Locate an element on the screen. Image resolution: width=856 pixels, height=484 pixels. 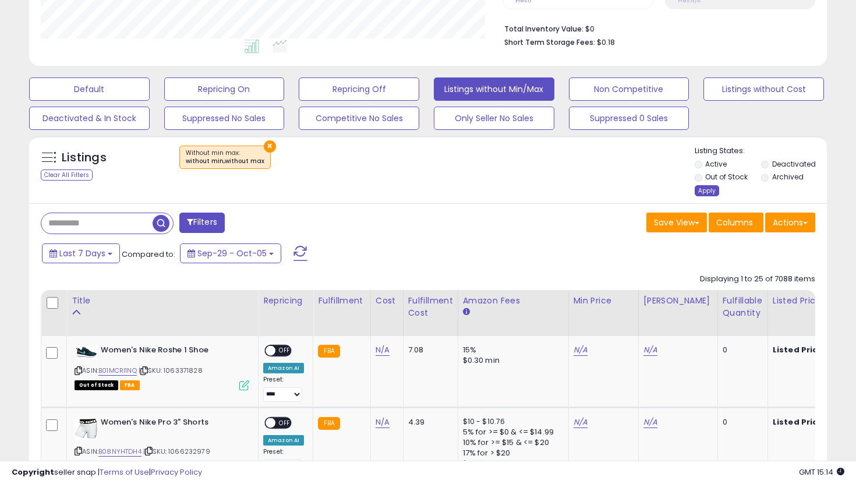
h5: Listings is located at coordinates (84, 158).